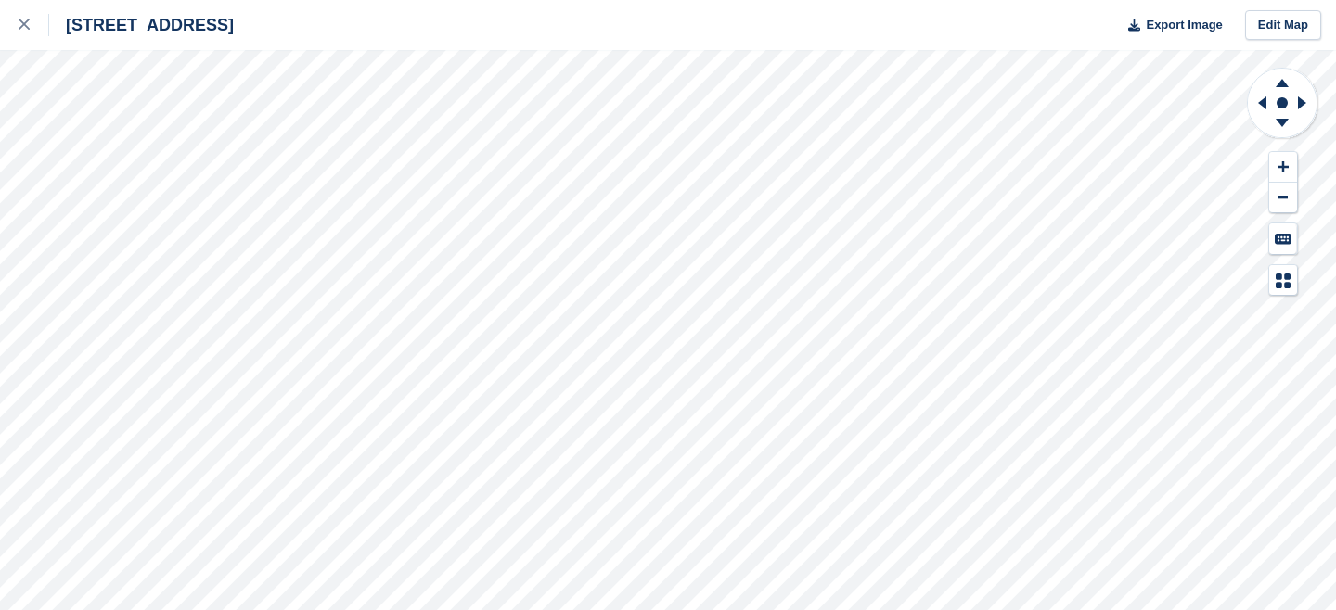 The image size is (1336, 610). I want to click on button: Zoom Out, so click(1283, 198).